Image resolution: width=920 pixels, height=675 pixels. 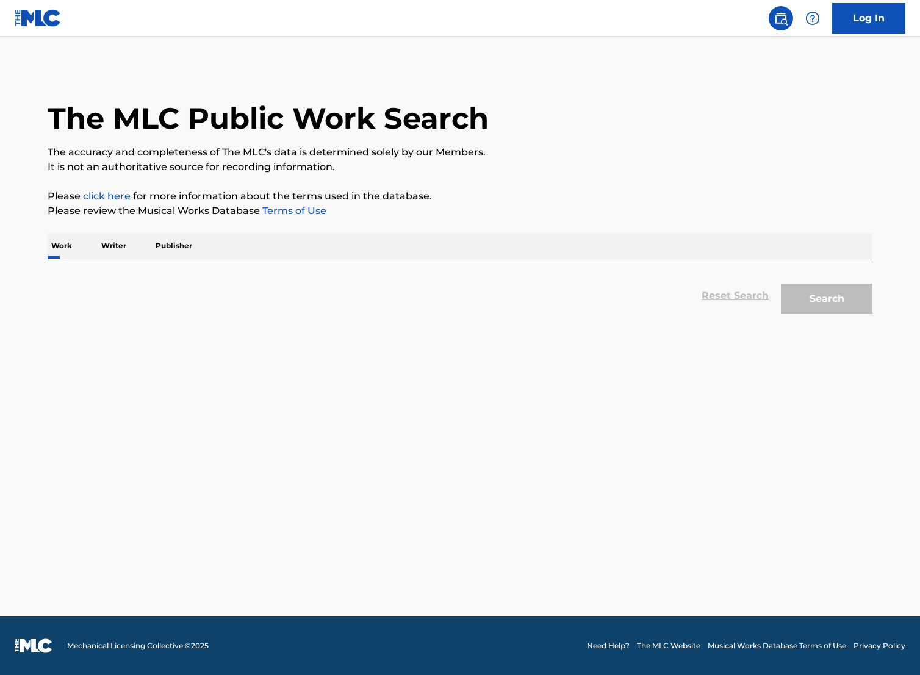 I want to click on h1: The MLC Public Work Search, so click(x=268, y=118).